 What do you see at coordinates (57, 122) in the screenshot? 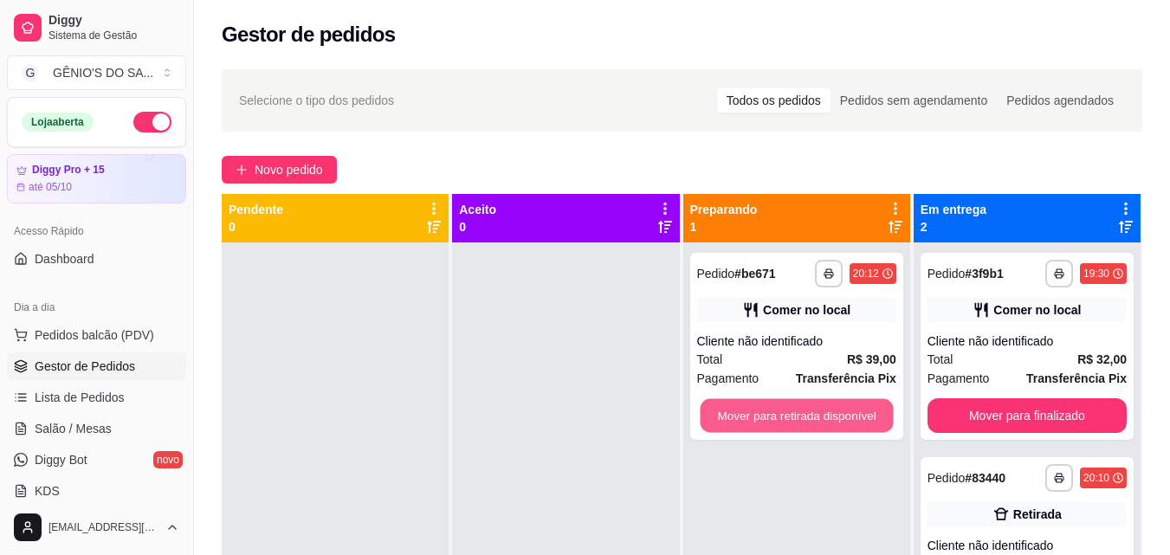
I see `div: Loja aberta` at bounding box center [57, 122].